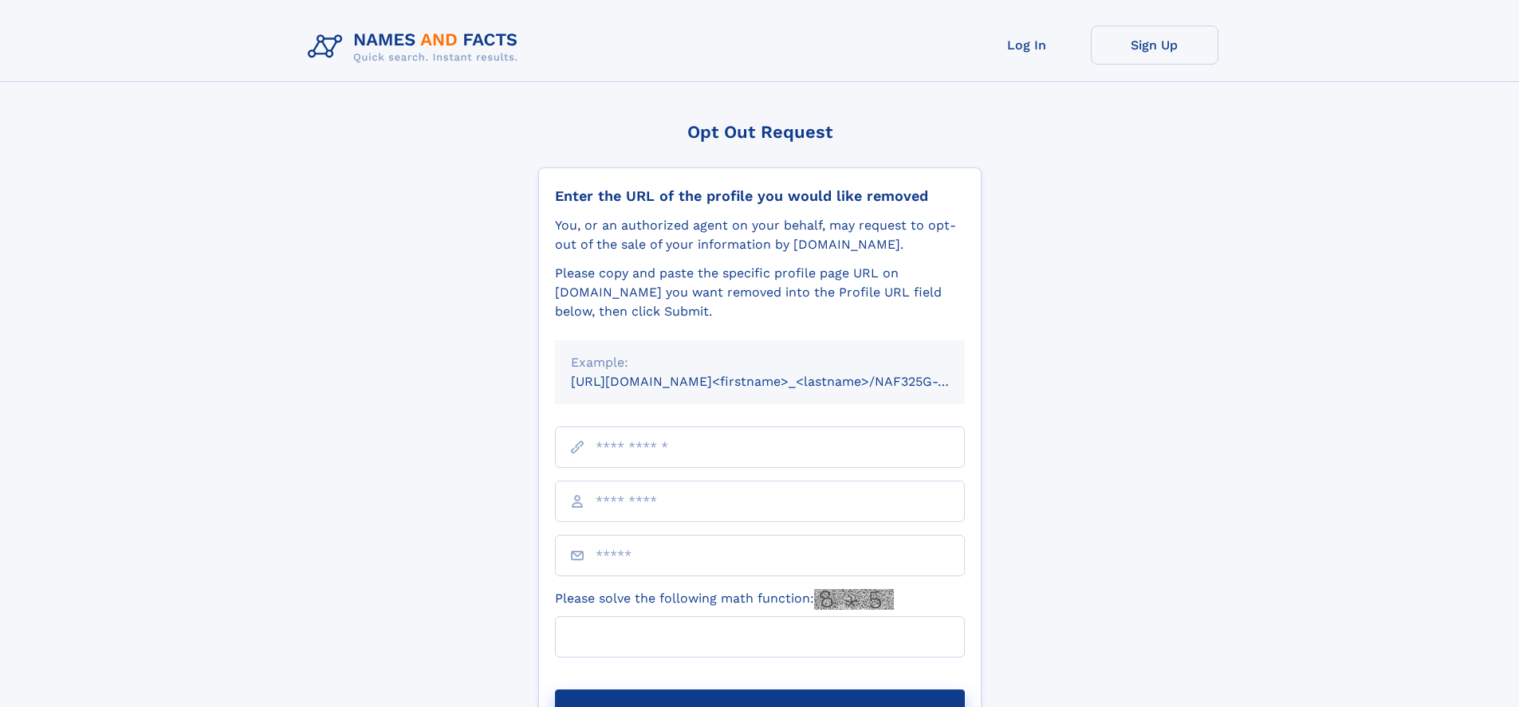  I want to click on img: Logo Names and Facts, so click(416, 47).